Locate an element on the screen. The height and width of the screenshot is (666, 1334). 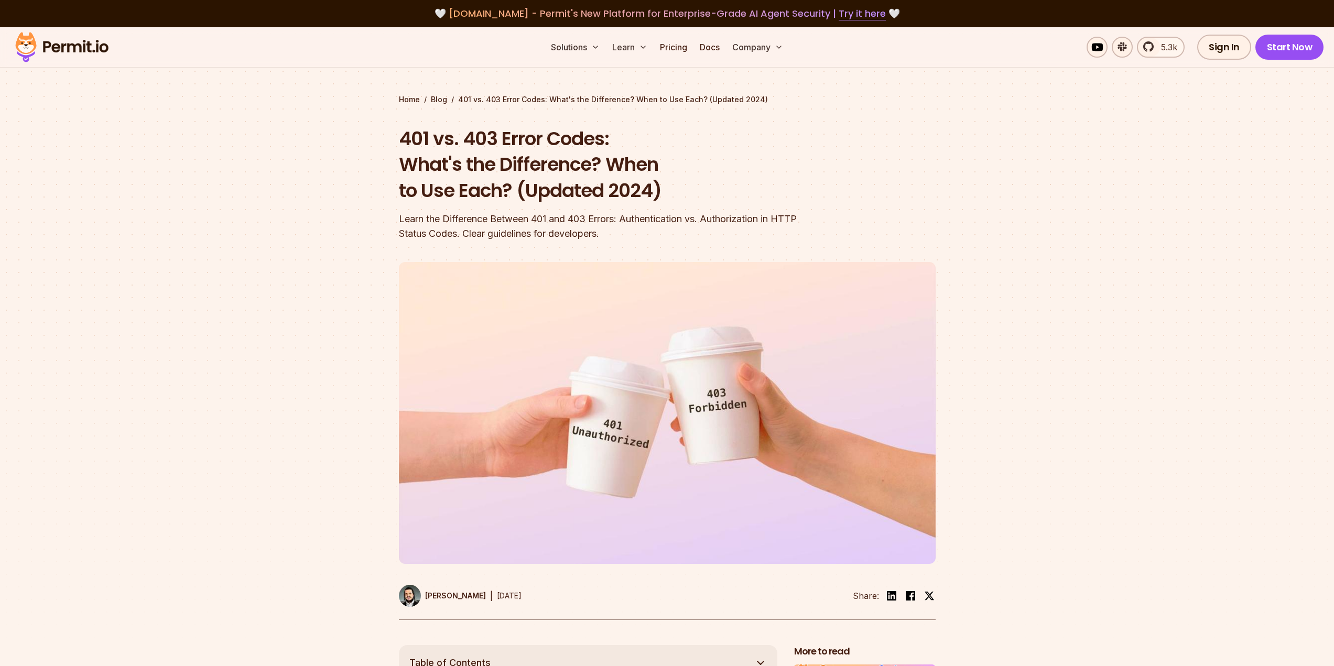
li: Share: is located at coordinates (866, 596).